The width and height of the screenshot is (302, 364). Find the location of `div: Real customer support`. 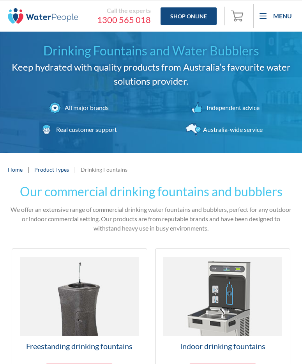

div: Real customer support is located at coordinates (85, 130).